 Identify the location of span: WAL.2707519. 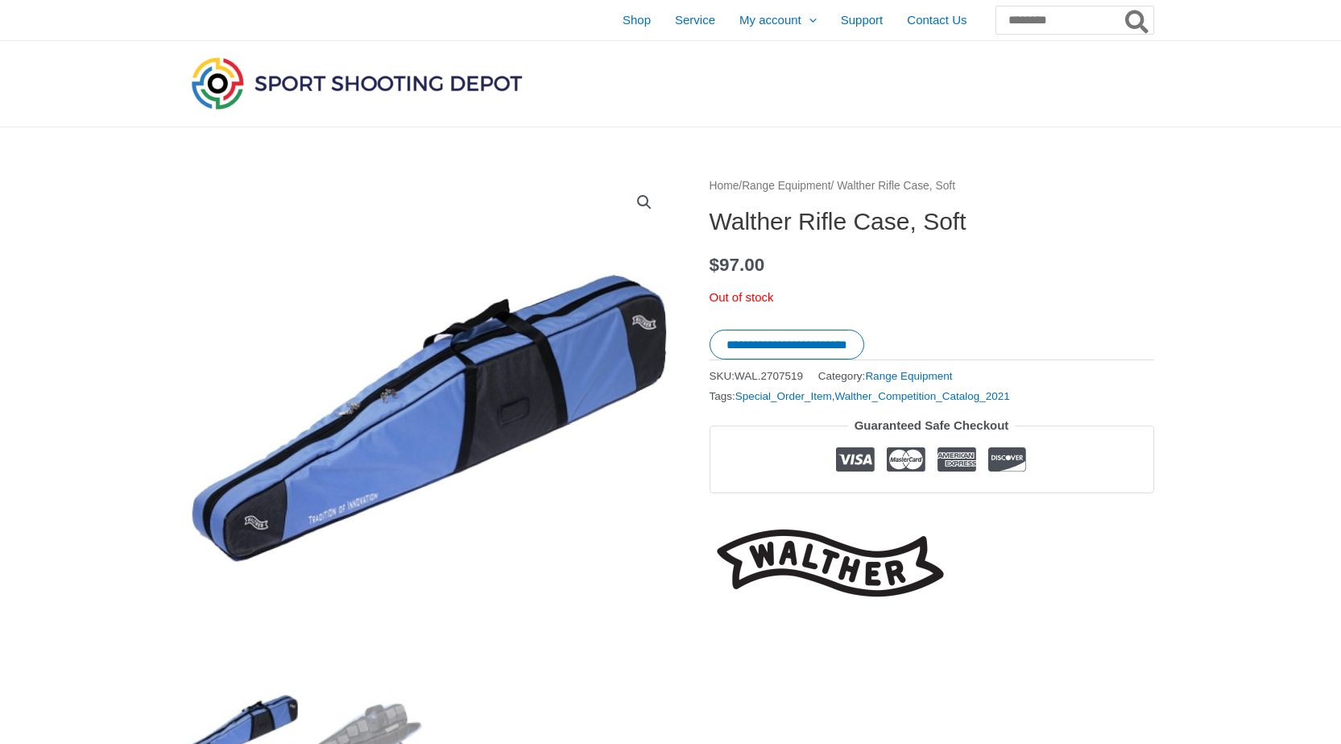
(769, 375).